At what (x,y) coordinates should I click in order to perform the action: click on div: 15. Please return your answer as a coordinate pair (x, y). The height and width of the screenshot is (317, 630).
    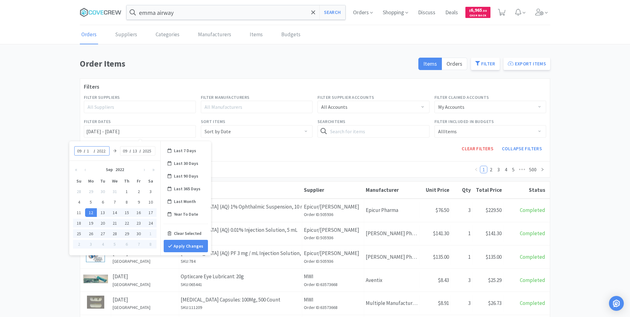
    Looking at the image, I should click on (127, 212).